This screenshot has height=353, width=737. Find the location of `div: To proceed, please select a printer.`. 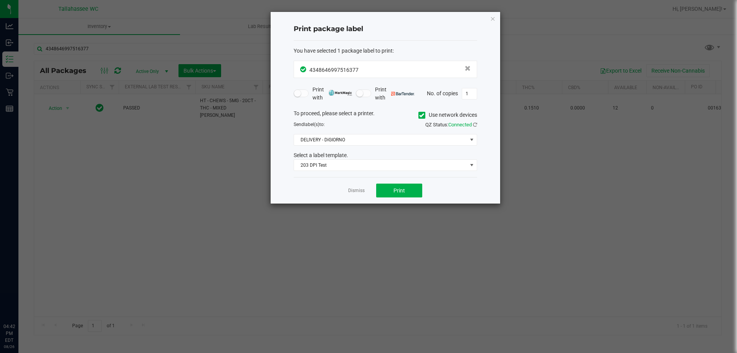

div: To proceed, please select a printer. is located at coordinates (386, 115).